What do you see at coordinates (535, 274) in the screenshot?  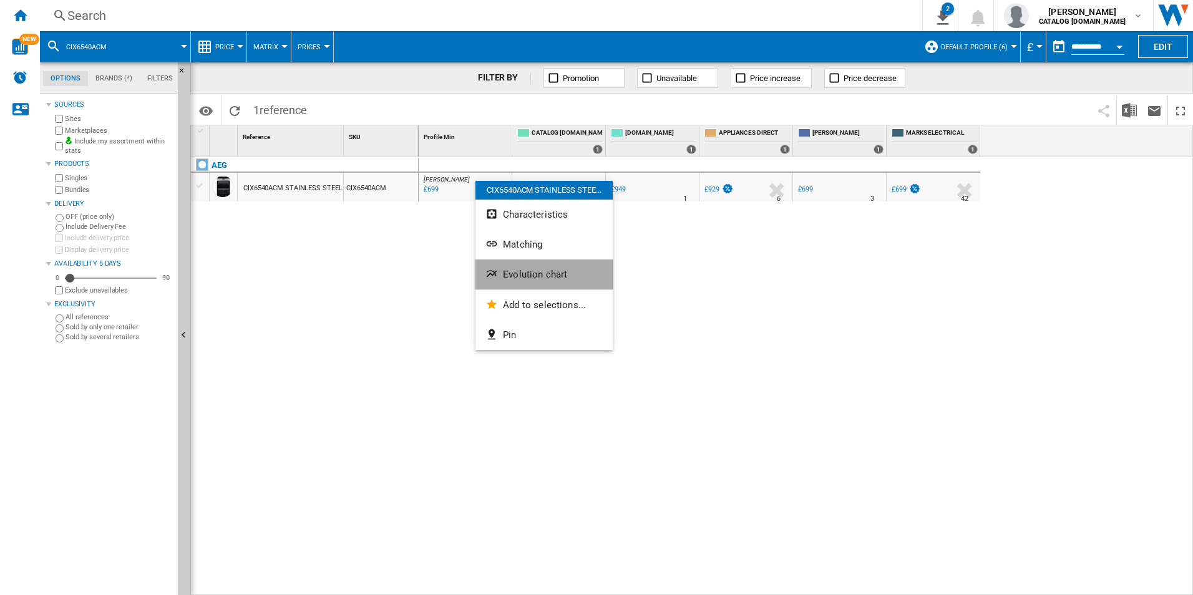 I see `span: Evolution chart` at bounding box center [535, 274].